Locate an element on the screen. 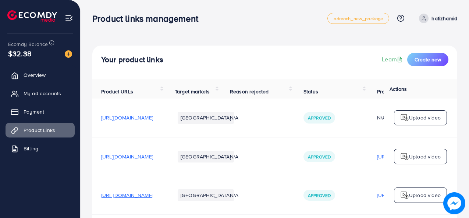 The height and width of the screenshot is (218, 469). p: hafizhamid is located at coordinates (444, 18).